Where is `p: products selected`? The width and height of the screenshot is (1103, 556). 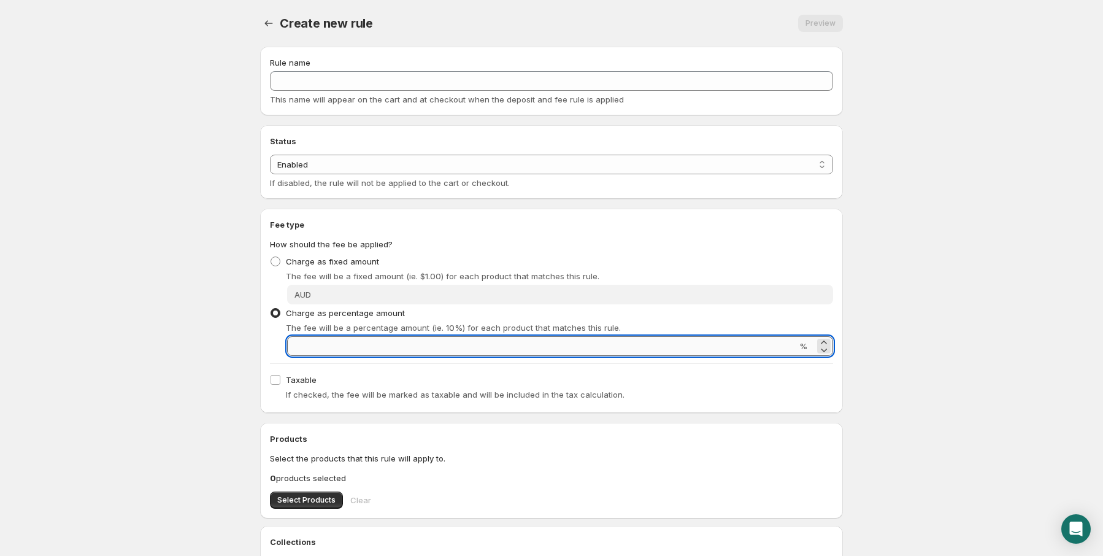
p: products selected is located at coordinates (551, 478).